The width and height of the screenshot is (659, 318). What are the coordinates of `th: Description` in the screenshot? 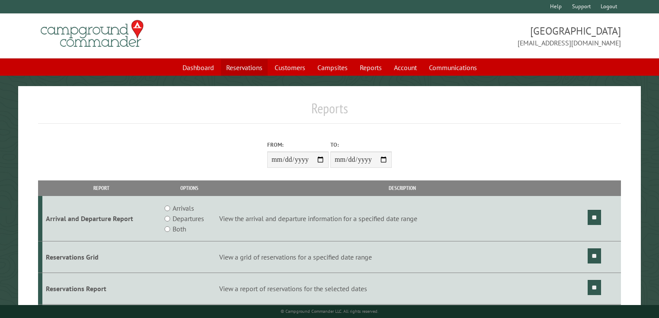 It's located at (402, 188).